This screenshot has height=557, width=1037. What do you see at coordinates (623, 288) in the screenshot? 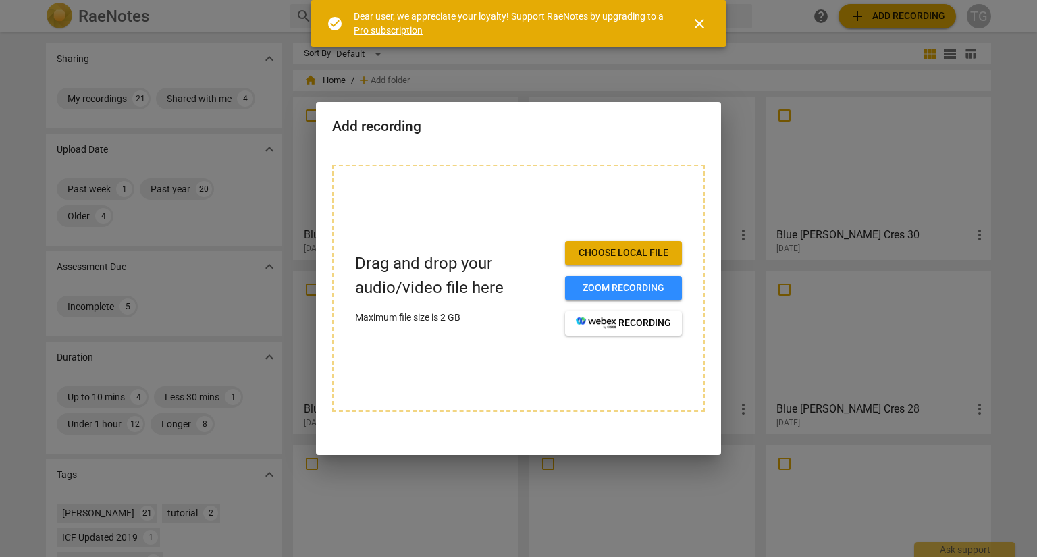
I see `span: Zoom recording` at bounding box center [623, 288].